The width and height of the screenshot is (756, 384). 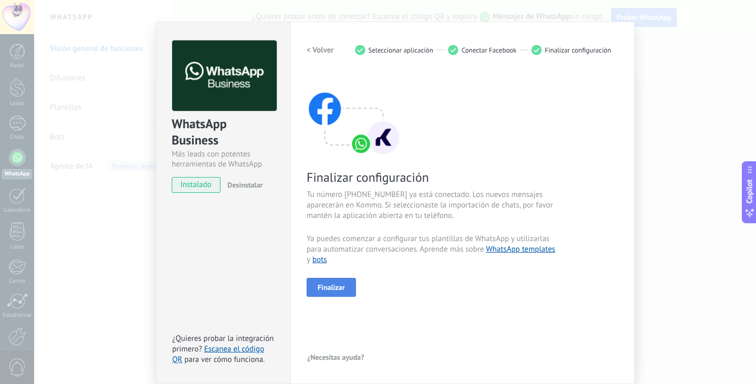 What do you see at coordinates (320, 50) in the screenshot?
I see `button: < Volver` at bounding box center [320, 50].